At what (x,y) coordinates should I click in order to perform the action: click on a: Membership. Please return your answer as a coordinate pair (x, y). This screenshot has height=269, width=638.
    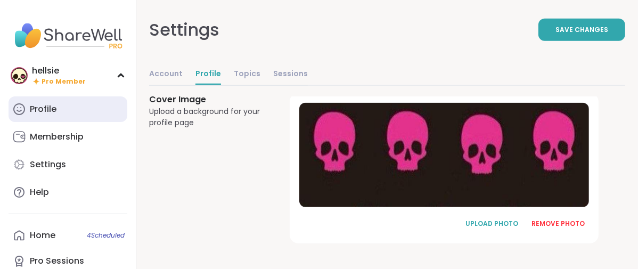
    Looking at the image, I should click on (68, 137).